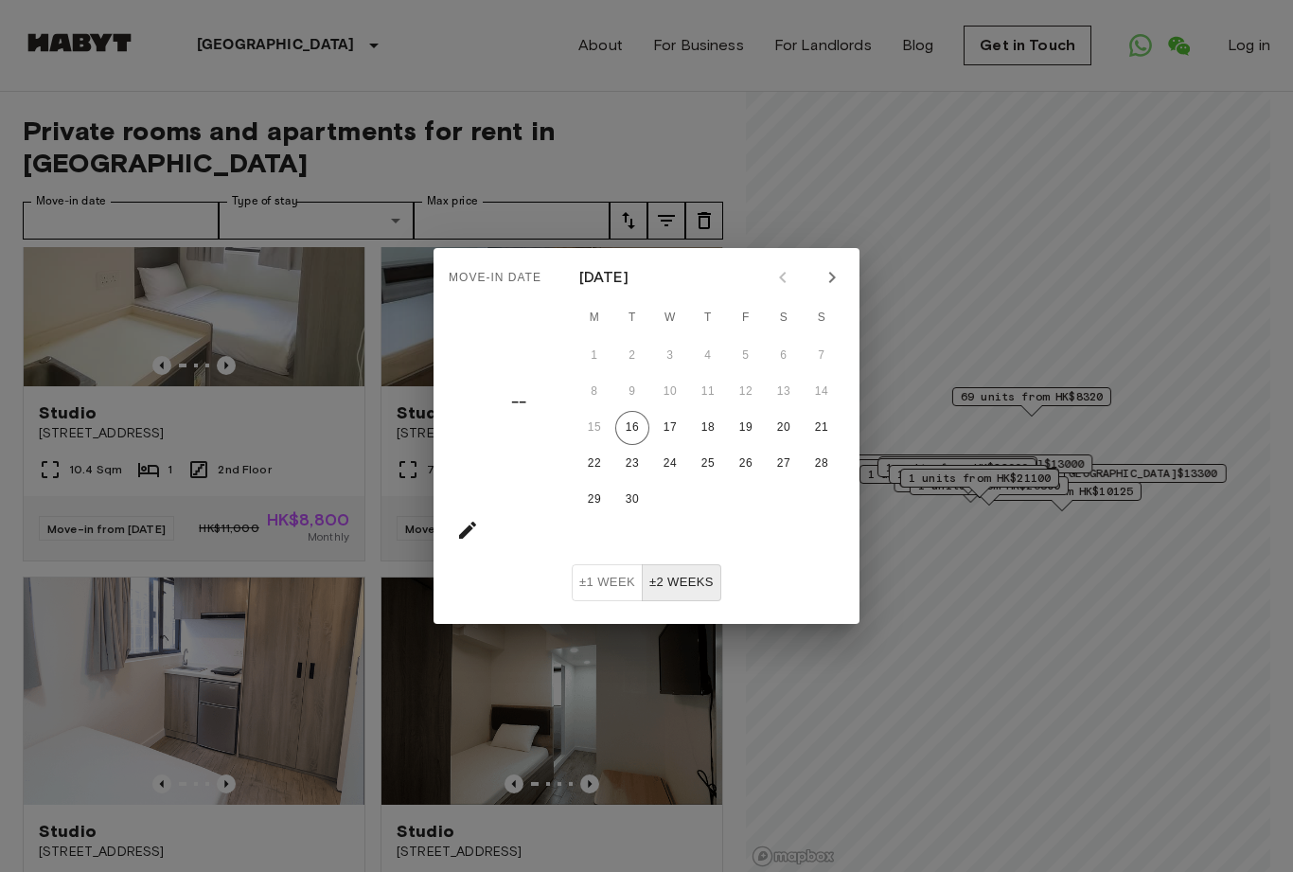 This screenshot has width=1293, height=872. Describe the element at coordinates (594, 500) in the screenshot. I see `button: 29` at that location.